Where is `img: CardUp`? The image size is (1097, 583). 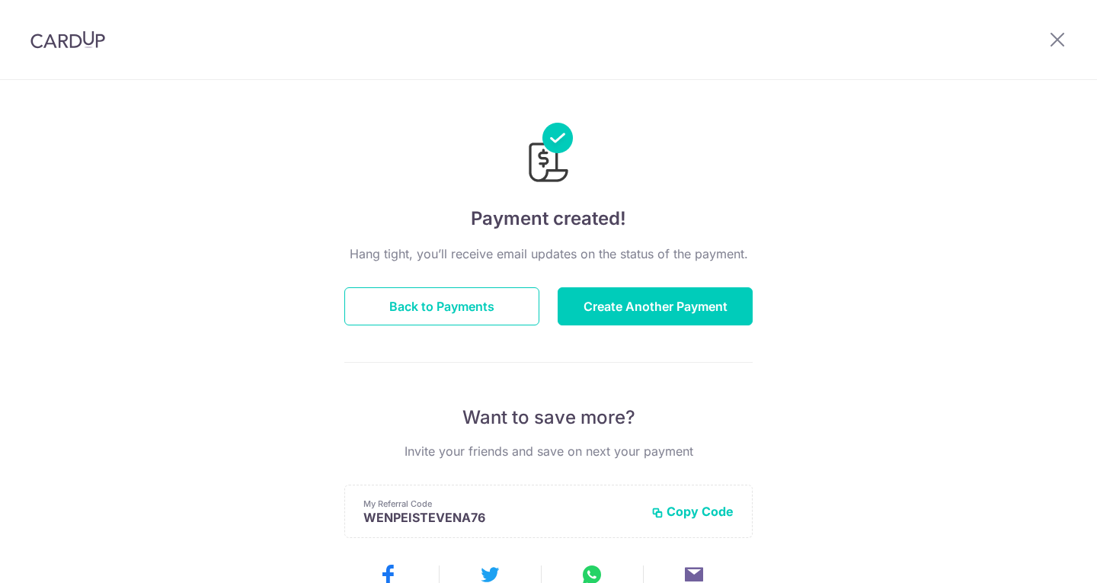
img: CardUp is located at coordinates (68, 40).